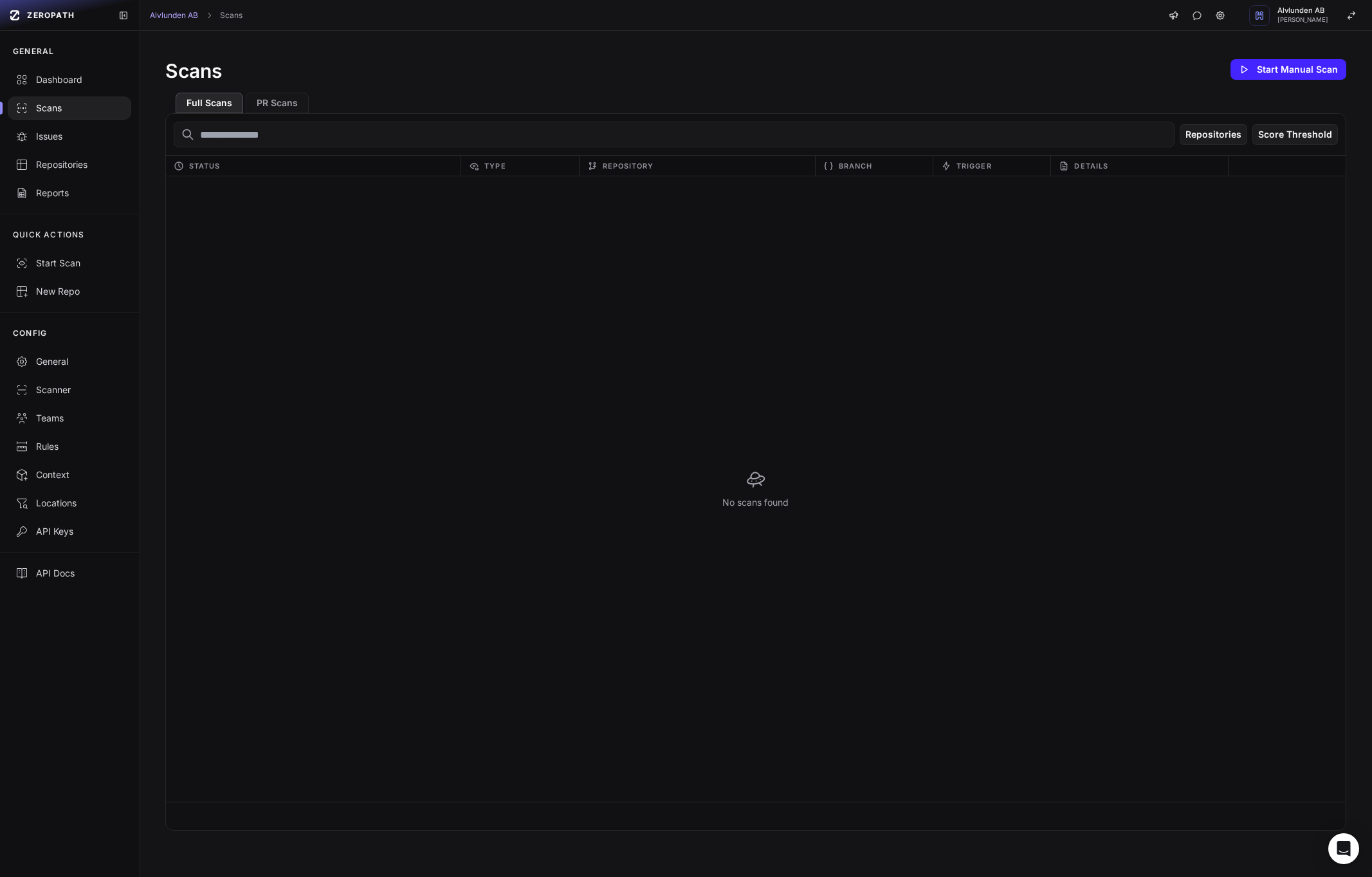 The image size is (1372, 877). I want to click on div: Locations, so click(69, 503).